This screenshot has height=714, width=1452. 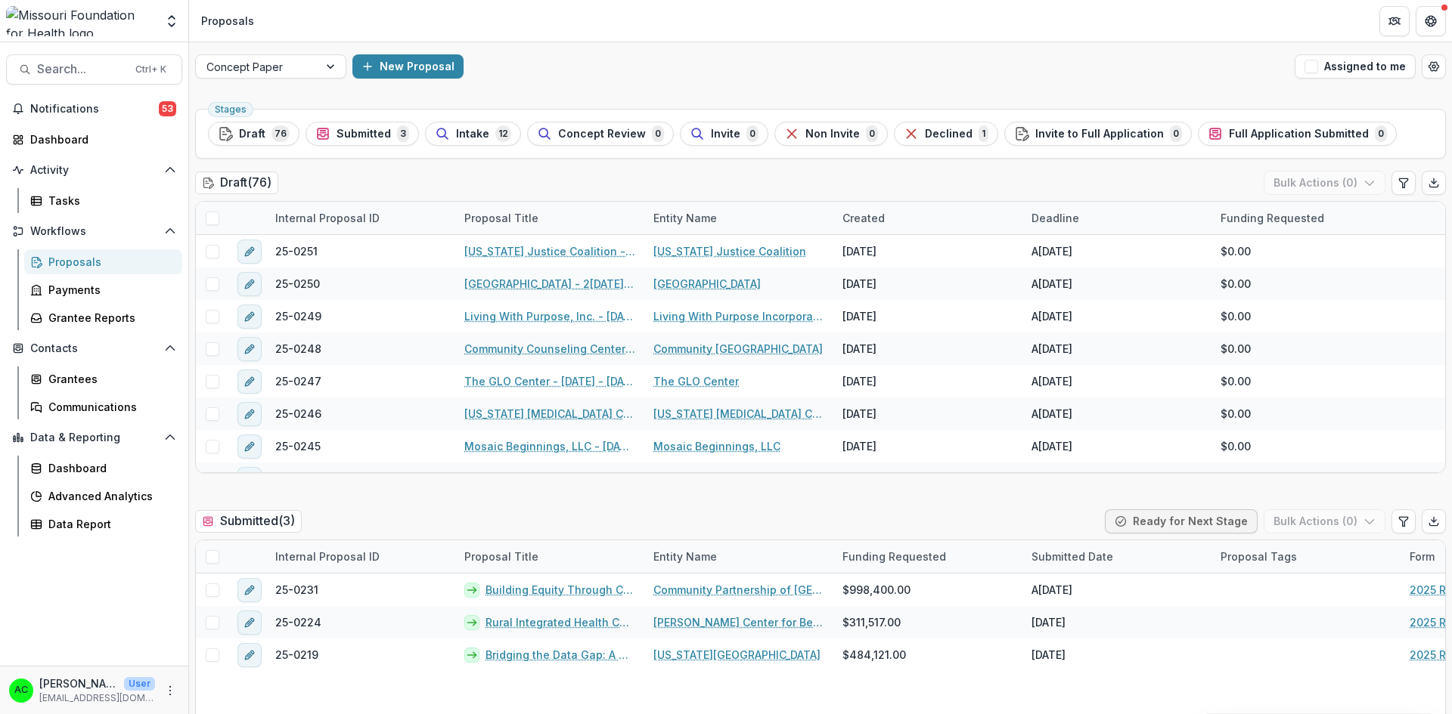 I want to click on a: The GLO Center, so click(x=696, y=381).